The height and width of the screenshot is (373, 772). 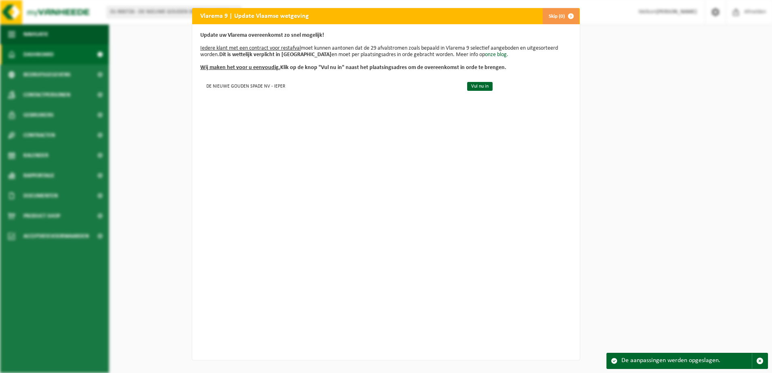 What do you see at coordinates (250, 48) in the screenshot?
I see `u: Iedere klant met een contract voor restafval` at bounding box center [250, 48].